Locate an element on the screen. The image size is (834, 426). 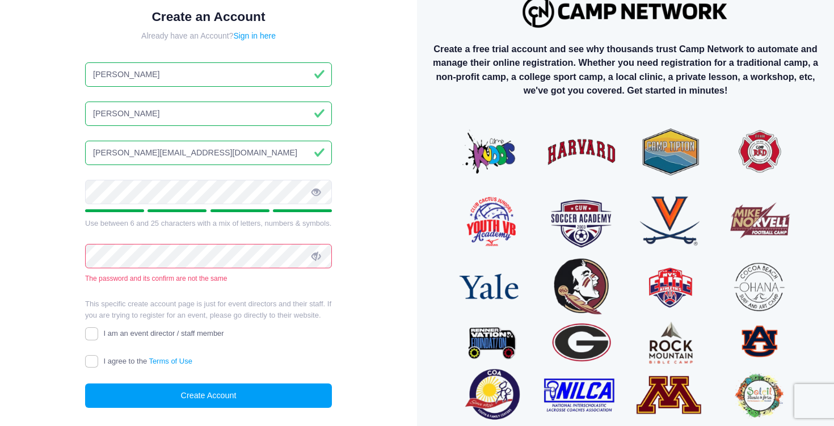
p: Create a free trial account and see why thousands trust Camp Network to automate and manage their... is located at coordinates (625, 70).